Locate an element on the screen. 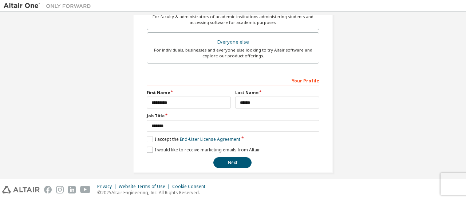 Image resolution: width=466 pixels, height=200 pixels. a: End-User License Agreement is located at coordinates (210, 139).